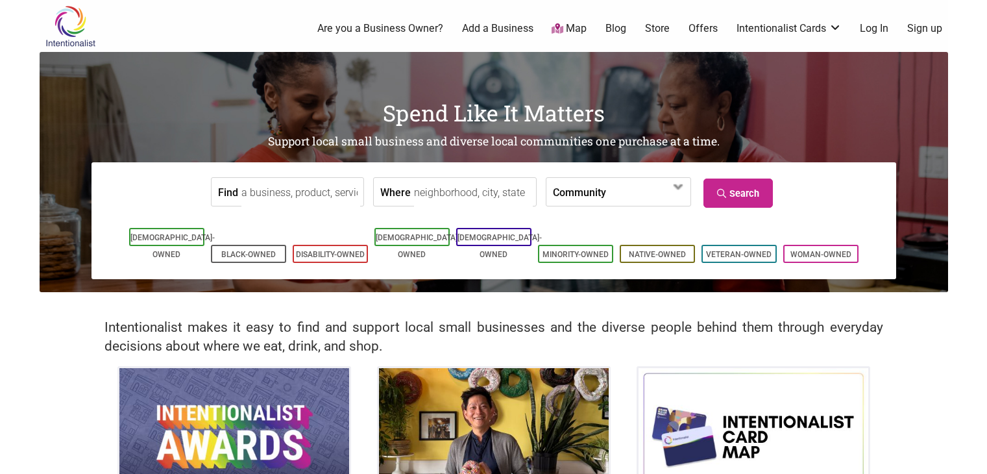 The width and height of the screenshot is (987, 474). What do you see at coordinates (874, 29) in the screenshot?
I see `a: Log In` at bounding box center [874, 29].